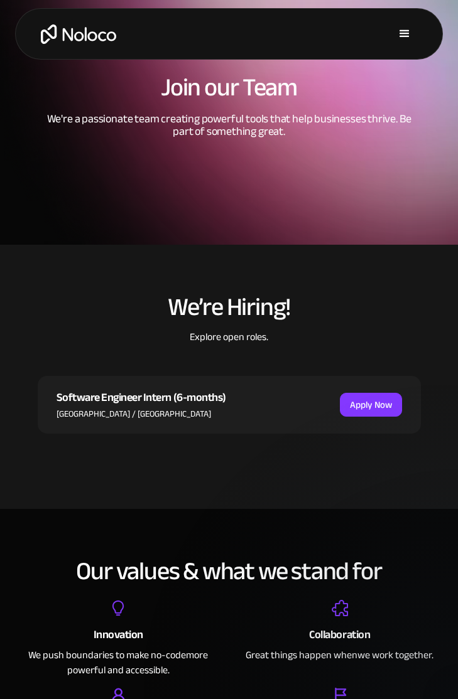 The height and width of the screenshot is (699, 458). Describe the element at coordinates (118, 663) in the screenshot. I see `div: We push boundaries to make no-codemore powerful and accessible.` at that location.